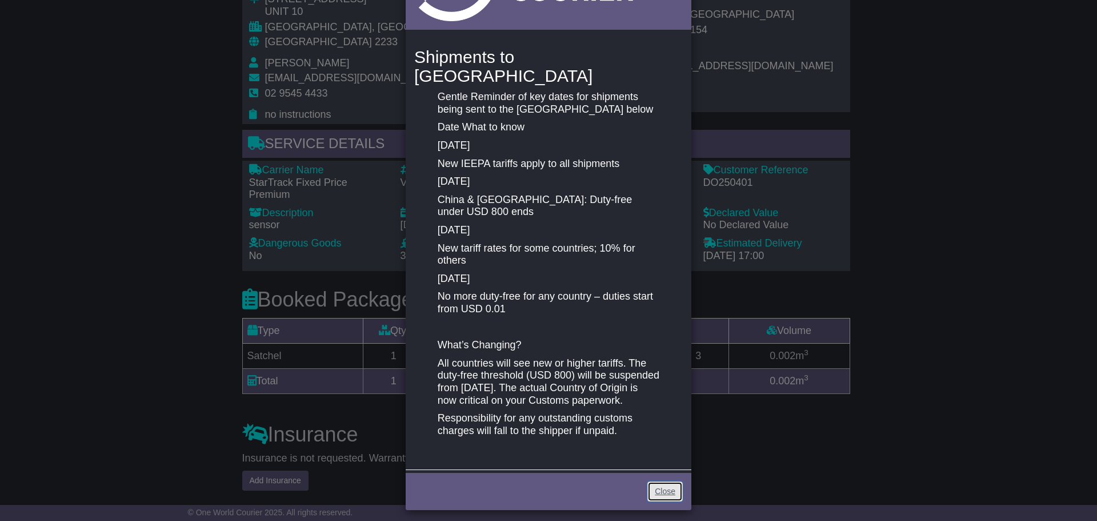  Describe the element at coordinates (665, 491) in the screenshot. I see `a: Close` at that location.